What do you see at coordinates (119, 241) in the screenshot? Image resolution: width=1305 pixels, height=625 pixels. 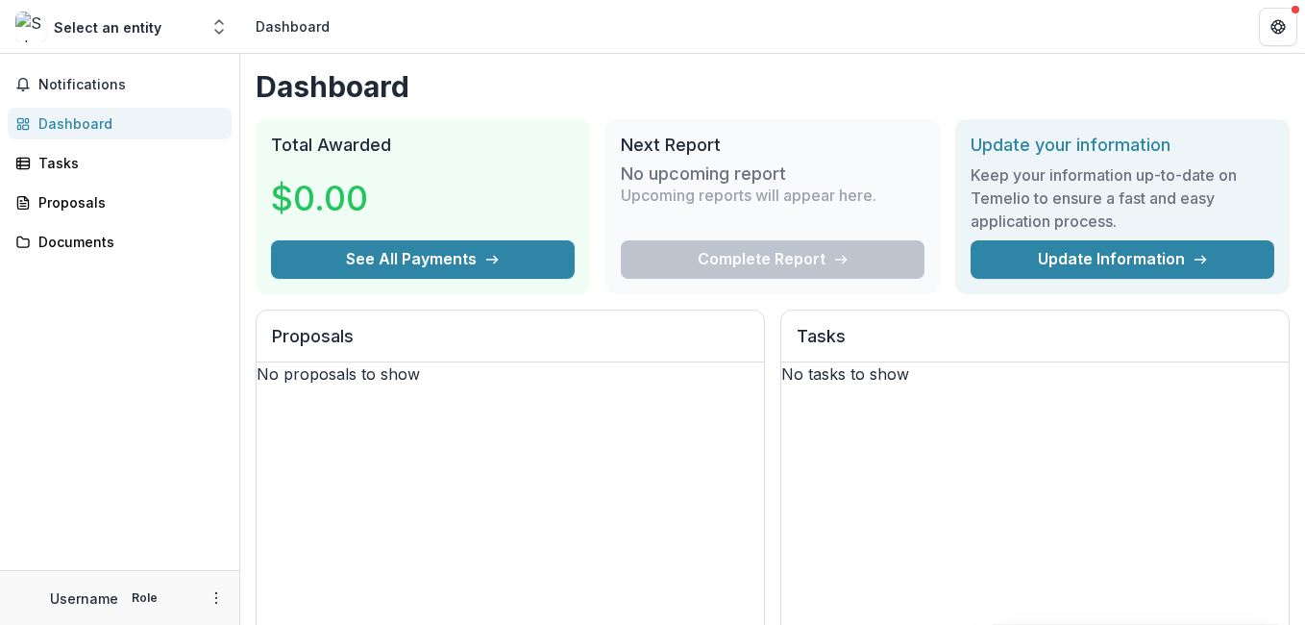 I see `a: Documents` at bounding box center [119, 241].